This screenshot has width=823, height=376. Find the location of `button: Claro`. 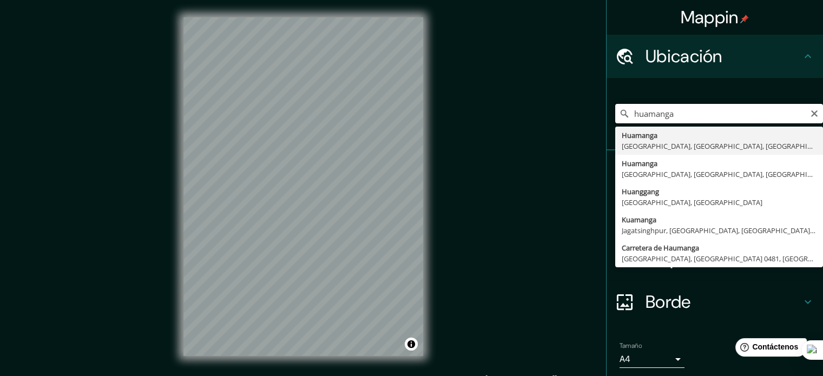

button: Claro is located at coordinates (814, 112).